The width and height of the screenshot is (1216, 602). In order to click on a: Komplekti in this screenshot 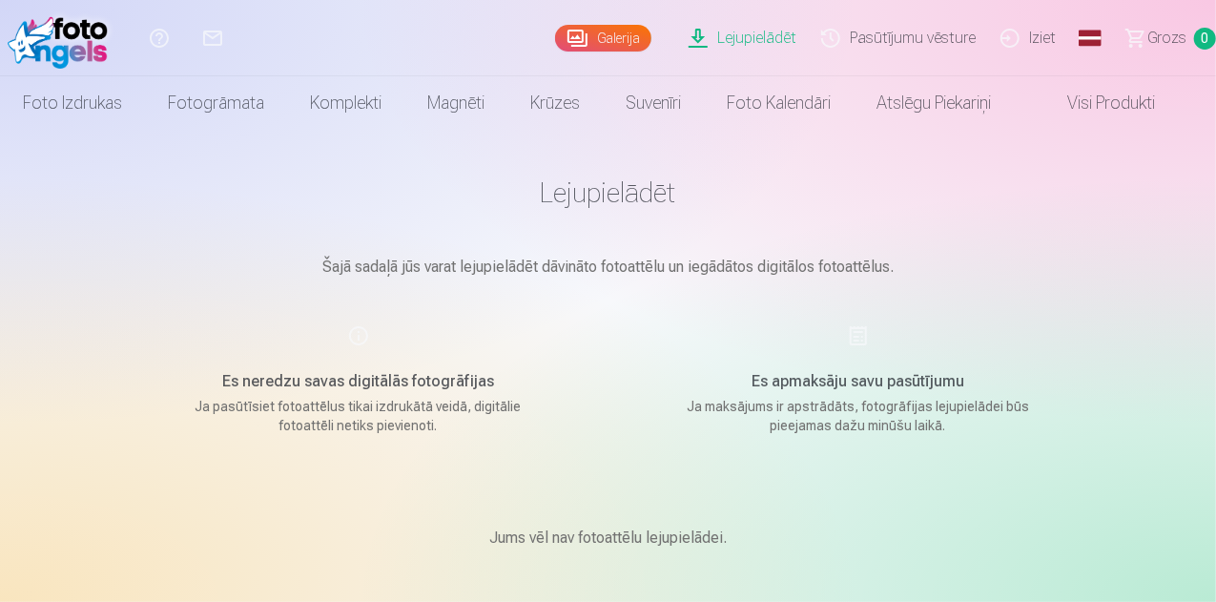, I will do `click(345, 103)`.